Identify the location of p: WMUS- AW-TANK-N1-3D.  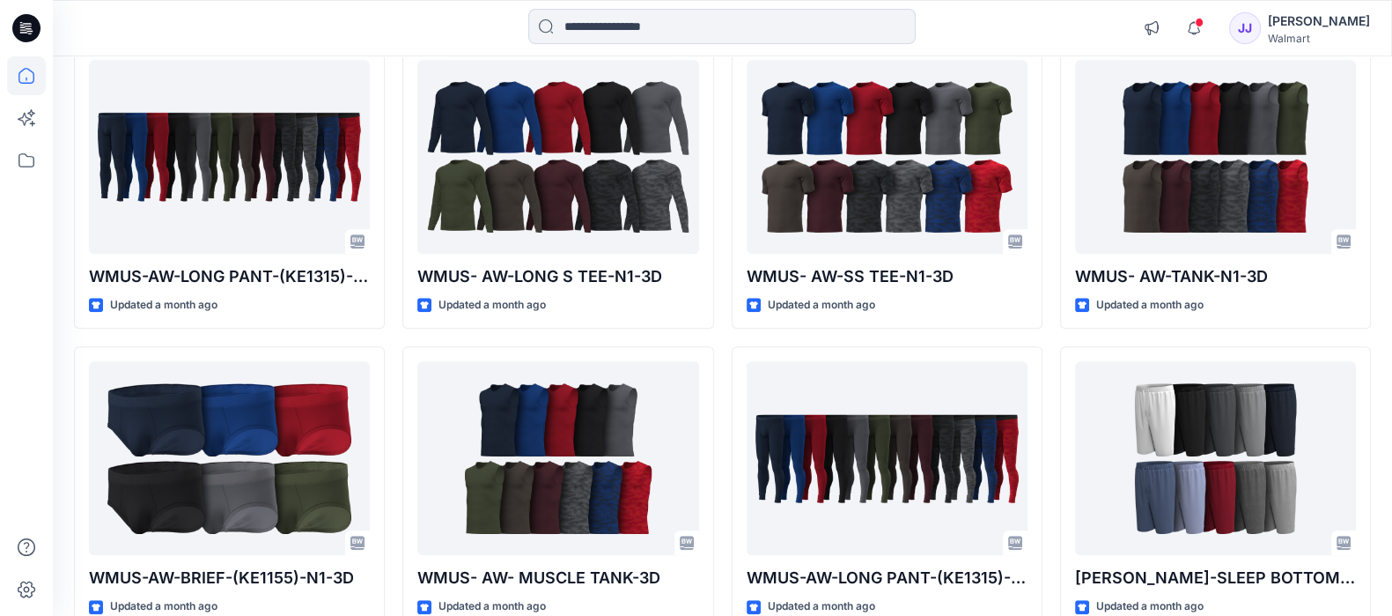
(1215, 277).